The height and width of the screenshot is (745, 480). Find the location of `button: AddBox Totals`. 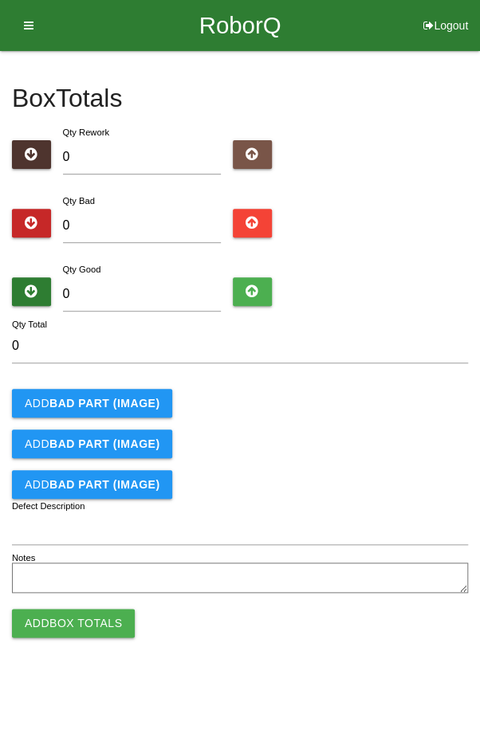

button: AddBox Totals is located at coordinates (73, 623).